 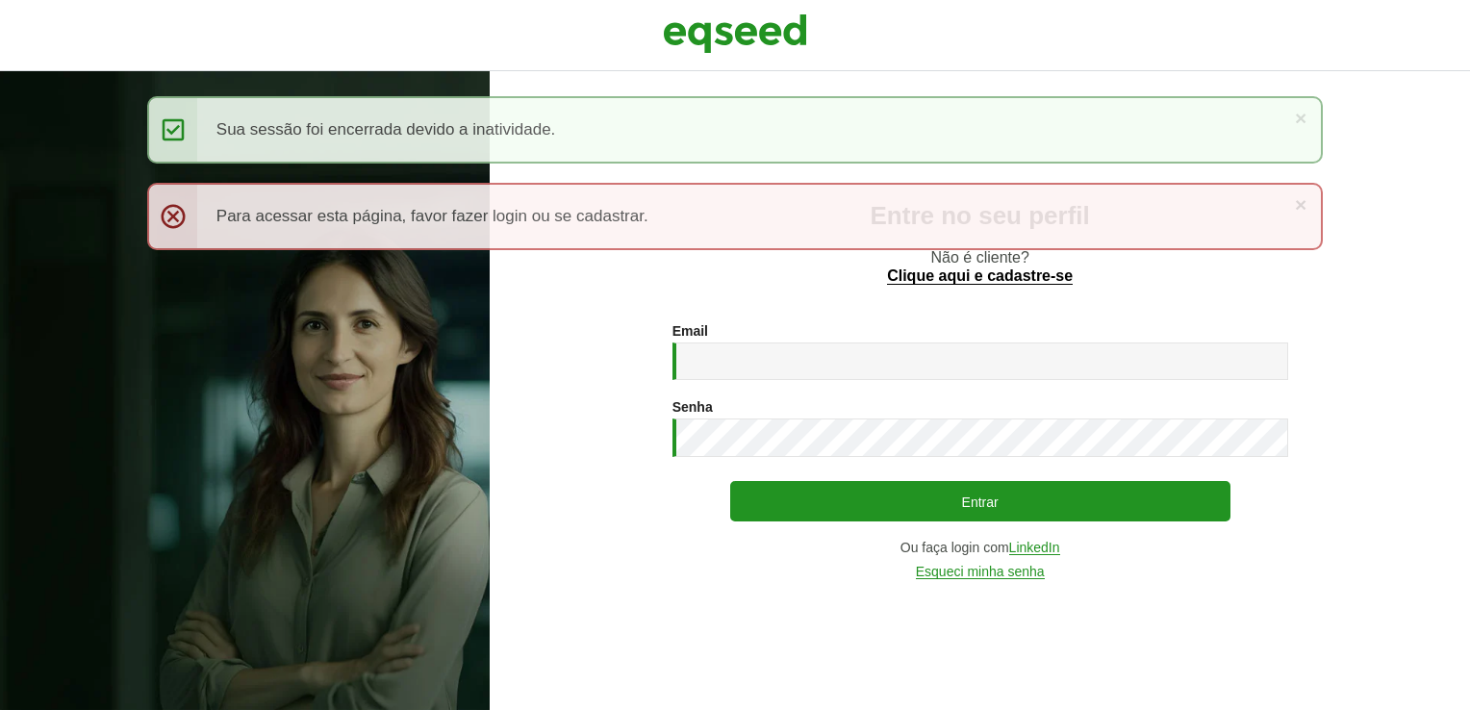 I want to click on img: EqSeed Logo, so click(x=735, y=34).